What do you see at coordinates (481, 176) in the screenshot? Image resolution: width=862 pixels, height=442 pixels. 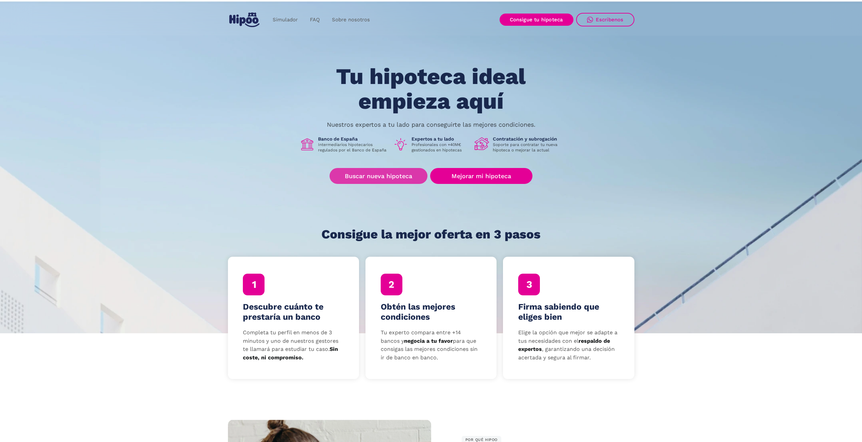 I see `a: Mejorar mi hipoteca` at bounding box center [481, 176].